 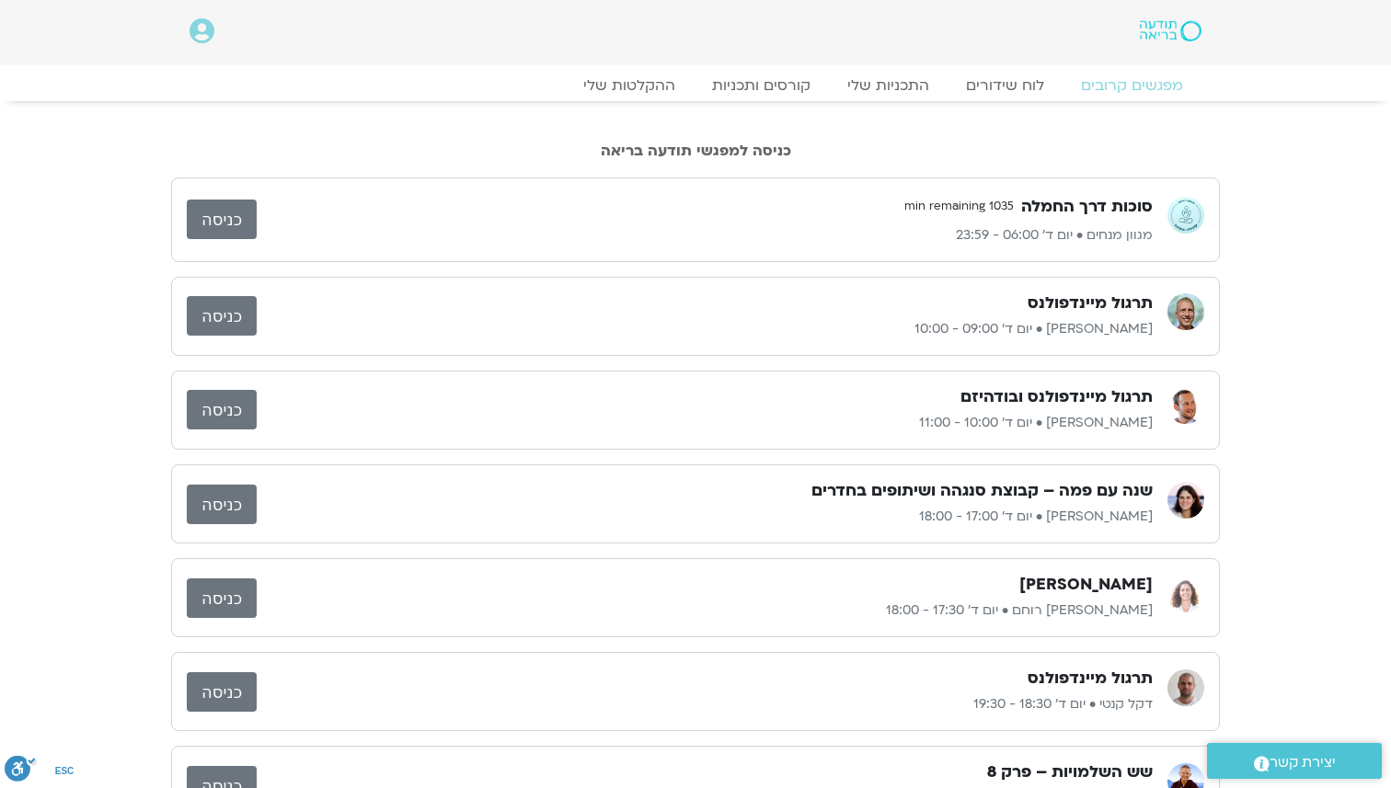 I want to click on nav: Menu, so click(x=695, y=86).